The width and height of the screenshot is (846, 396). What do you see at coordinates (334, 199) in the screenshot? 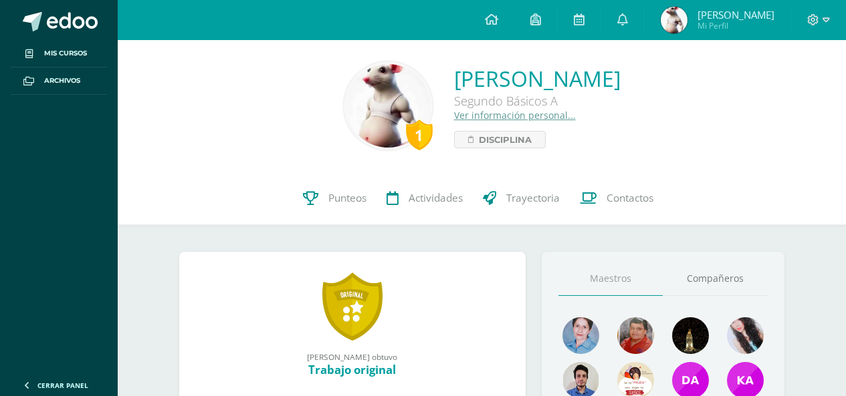
I see `a: Punteos` at bounding box center [334, 199].